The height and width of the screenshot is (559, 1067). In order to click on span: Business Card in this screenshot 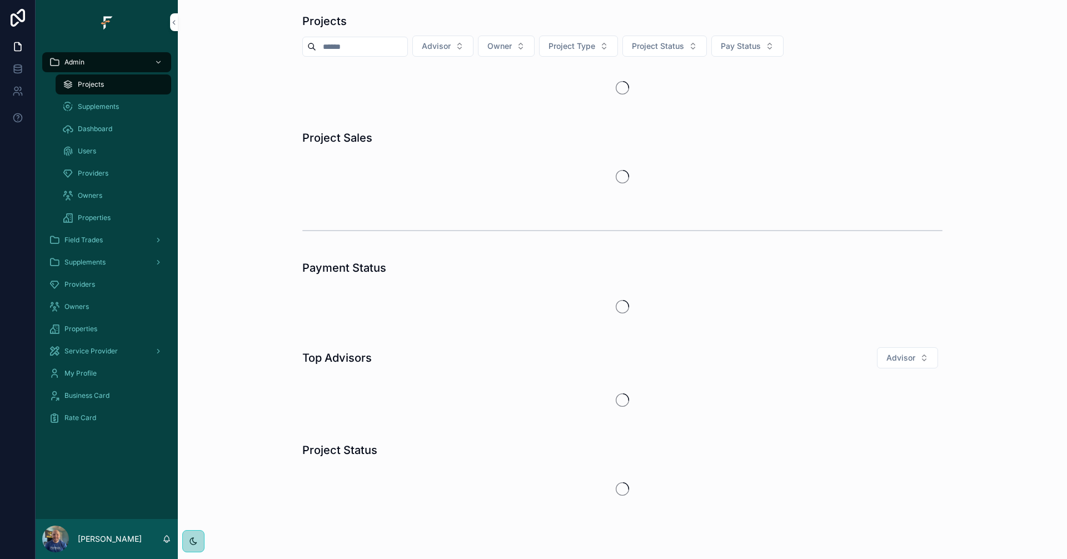, I will do `click(87, 396)`.